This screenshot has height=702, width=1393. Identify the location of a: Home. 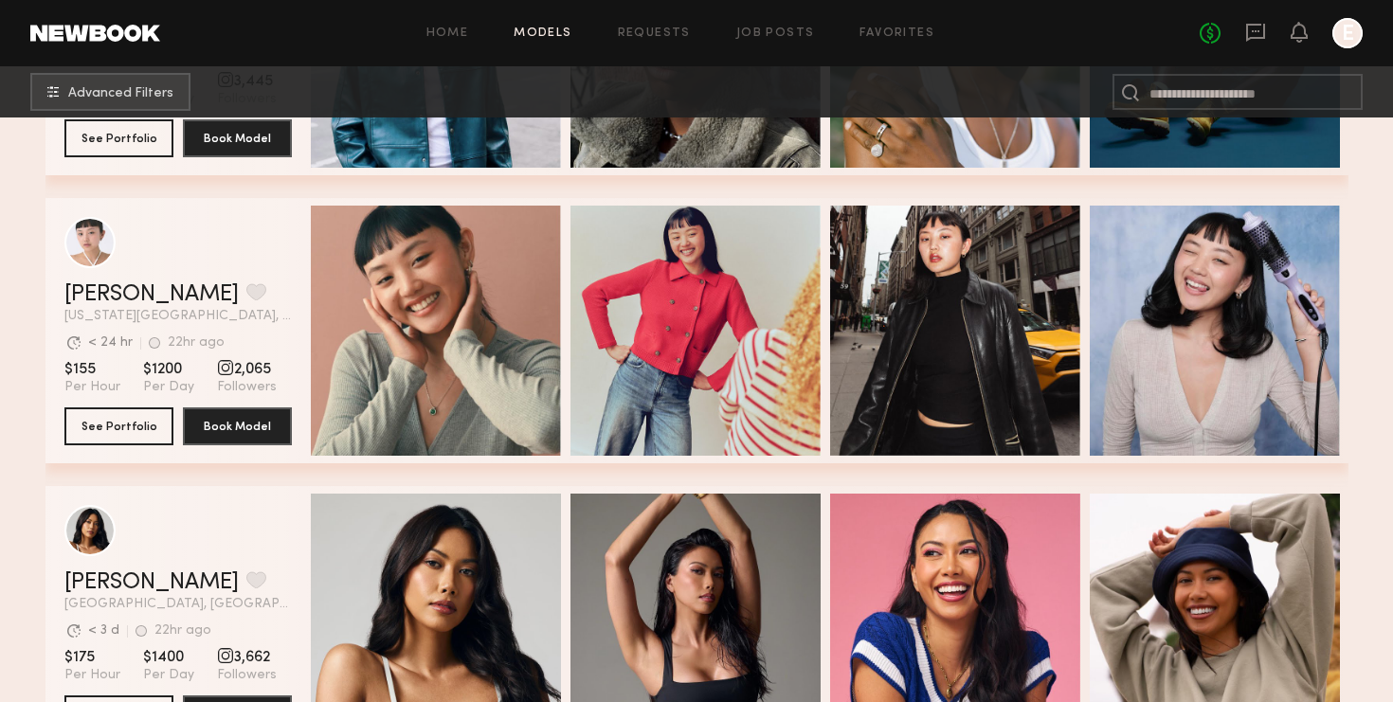
(447, 33).